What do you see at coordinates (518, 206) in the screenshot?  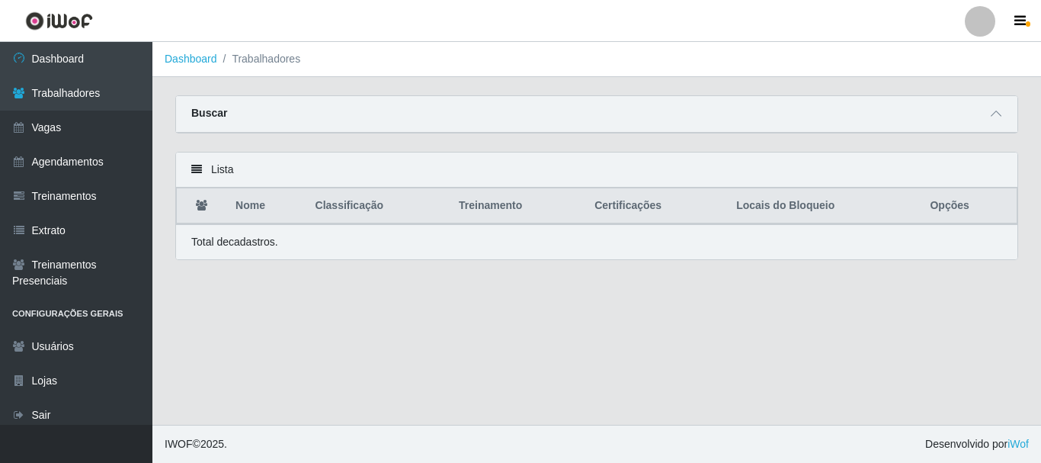 I see `th: Treinamento` at bounding box center [518, 206].